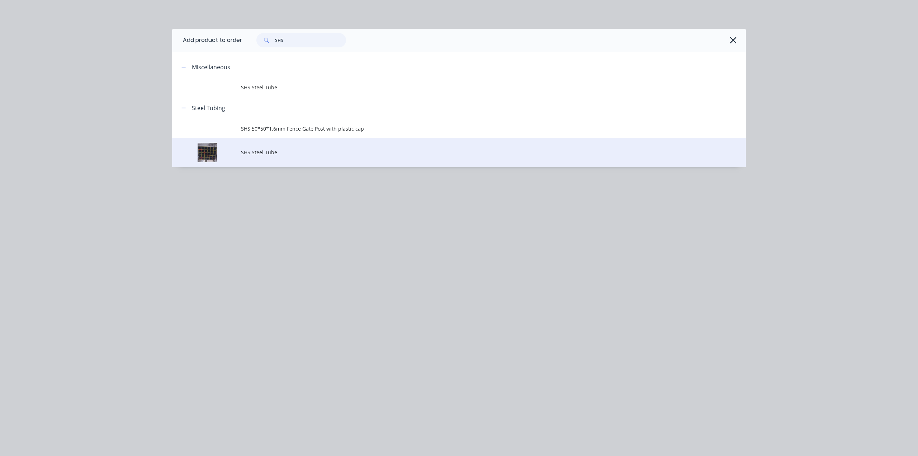 Image resolution: width=918 pixels, height=456 pixels. I want to click on div: Add product to order, so click(207, 40).